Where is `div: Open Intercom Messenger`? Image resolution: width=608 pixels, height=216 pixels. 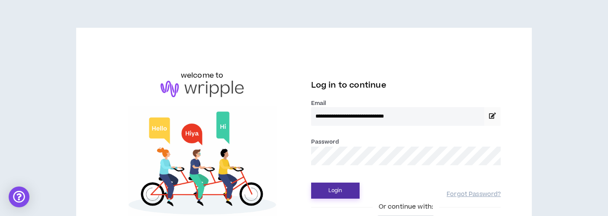 div: Open Intercom Messenger is located at coordinates (19, 196).